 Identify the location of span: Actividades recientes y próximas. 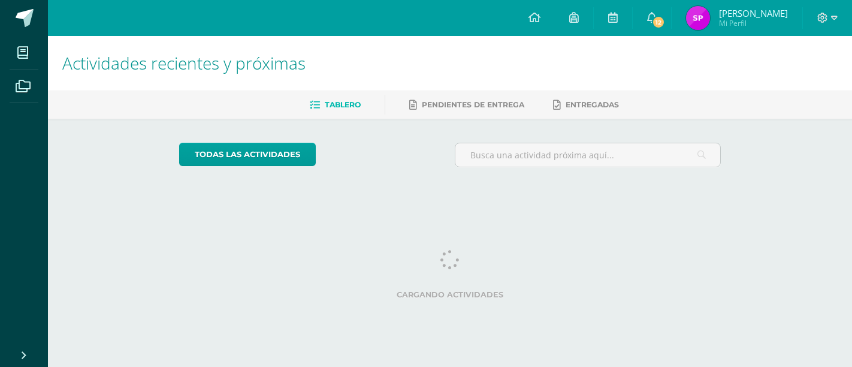
(184, 63).